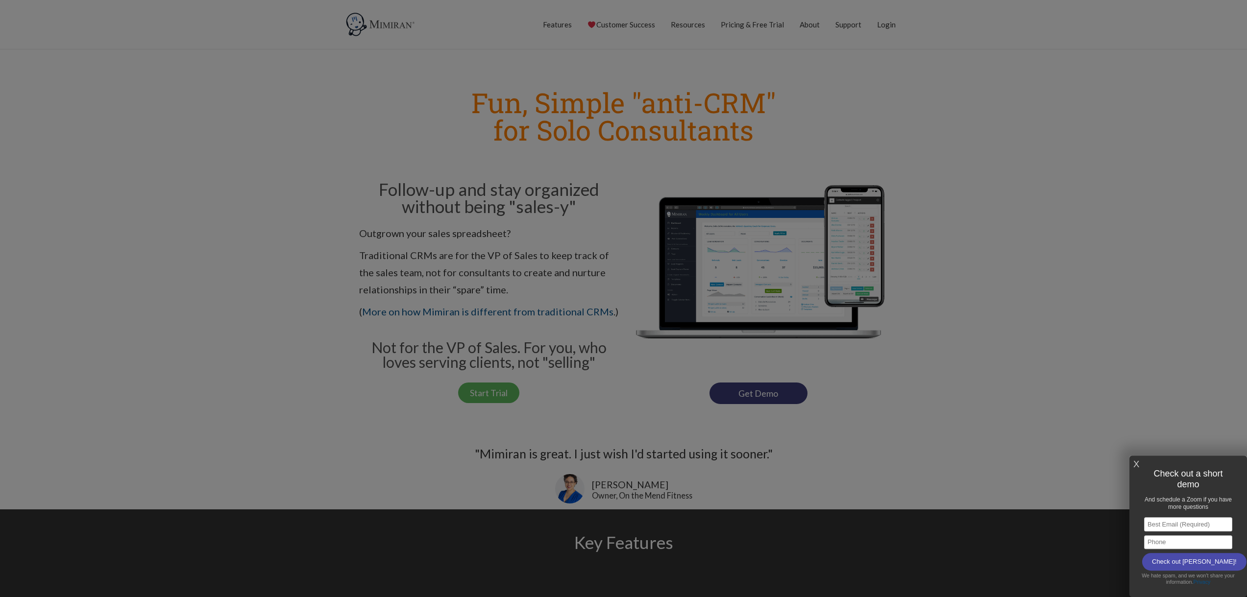  Describe the element at coordinates (1188, 579) in the screenshot. I see `div: We hate spam, and we won't share your information.` at that location.